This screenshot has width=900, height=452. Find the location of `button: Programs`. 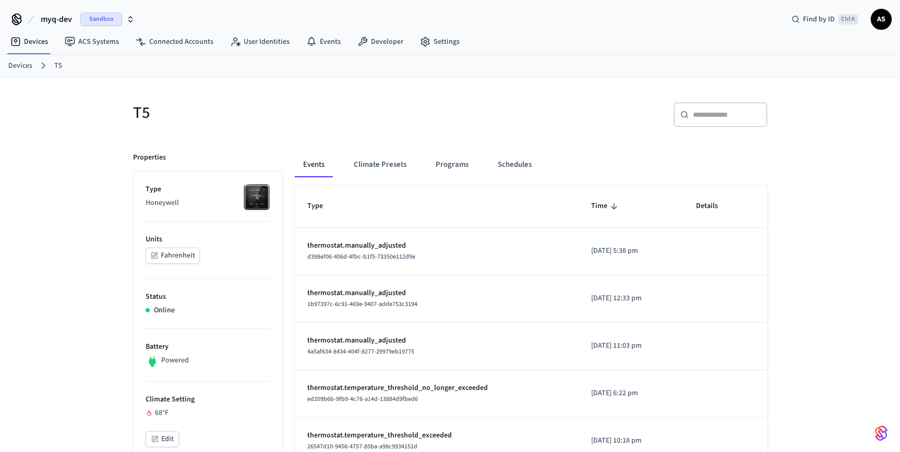

button: Programs is located at coordinates (452, 165).